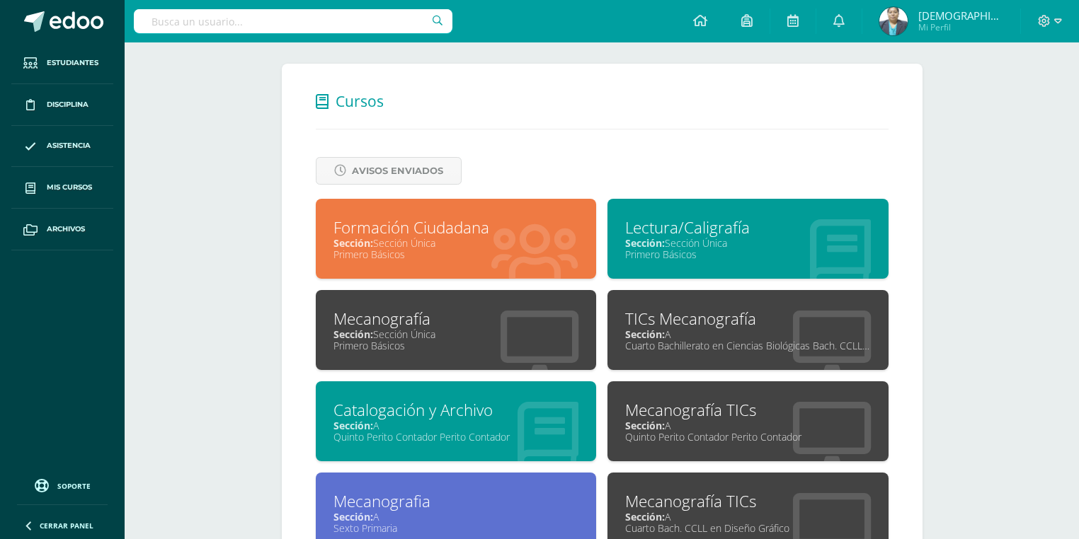 Image resolution: width=1079 pixels, height=539 pixels. What do you see at coordinates (62, 105) in the screenshot?
I see `a: Disciplina` at bounding box center [62, 105].